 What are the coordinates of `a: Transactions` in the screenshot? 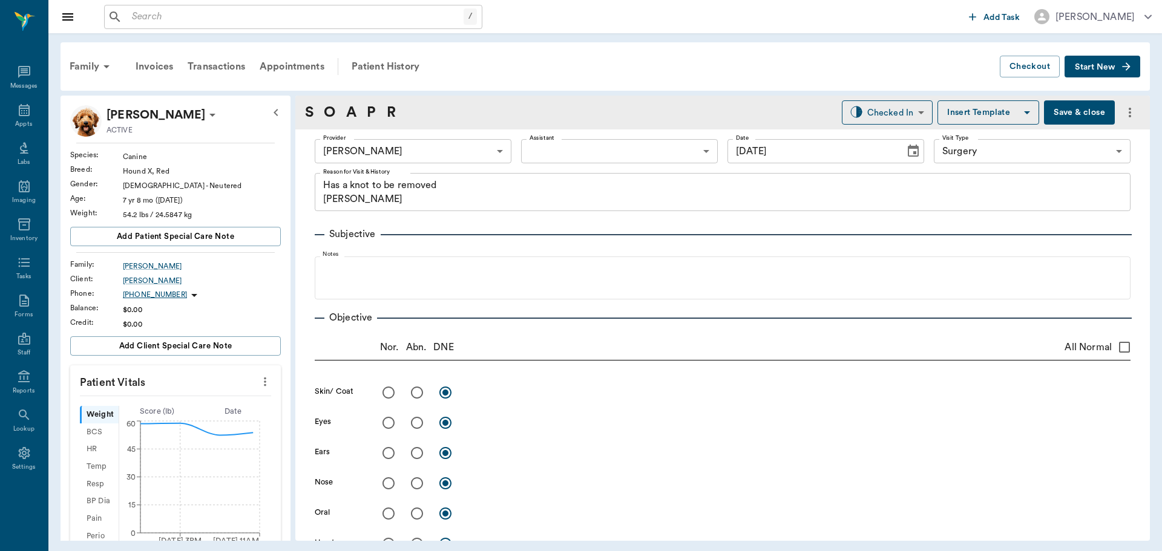 It's located at (216, 67).